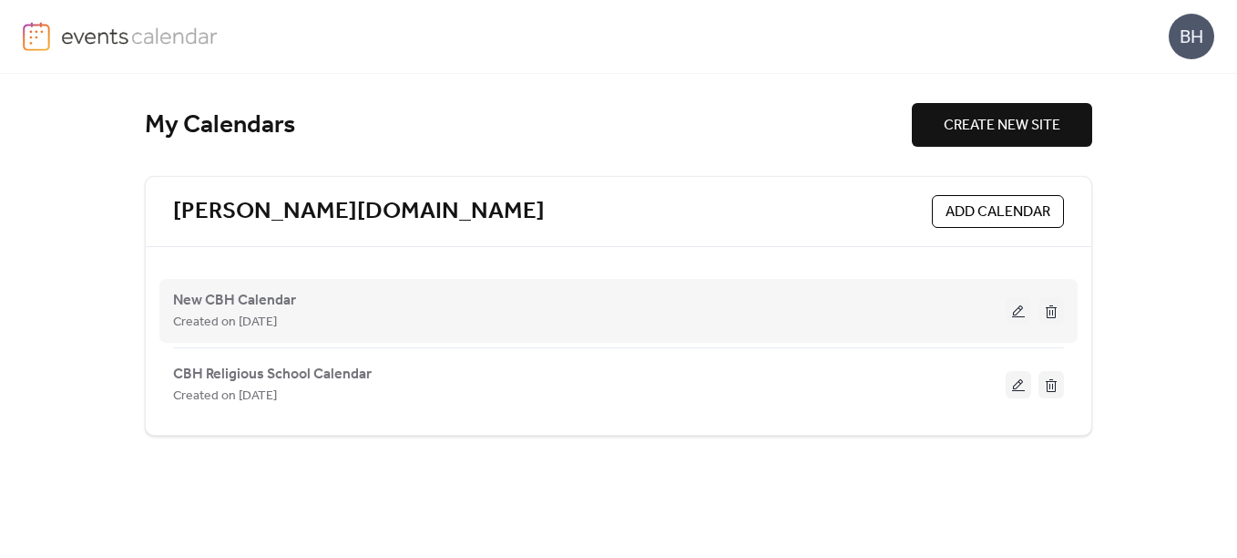  I want to click on div: My Calendars, so click(528, 125).